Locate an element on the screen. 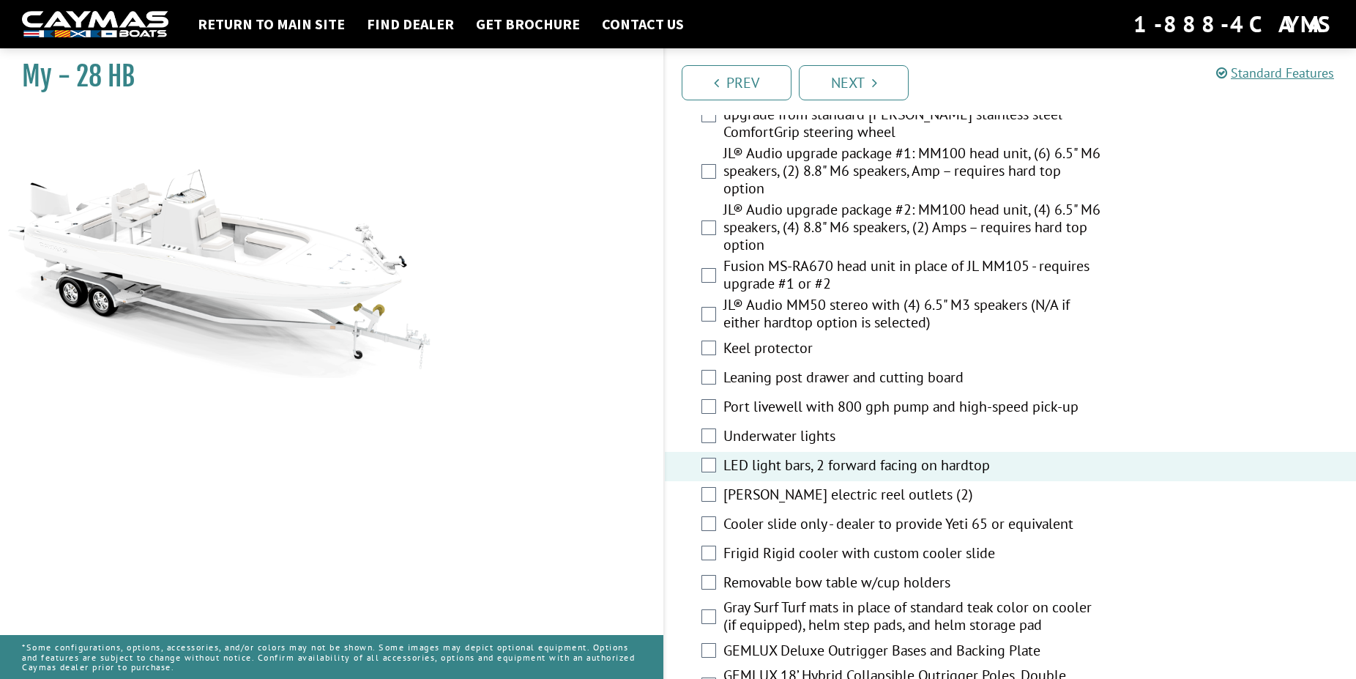  label: JL® Audio upgrade package #1: MM100 head unit, (6) 6.5" M6 speakers, (2) 8.8" M6 speakers, Amp – ... is located at coordinates (913, 172).